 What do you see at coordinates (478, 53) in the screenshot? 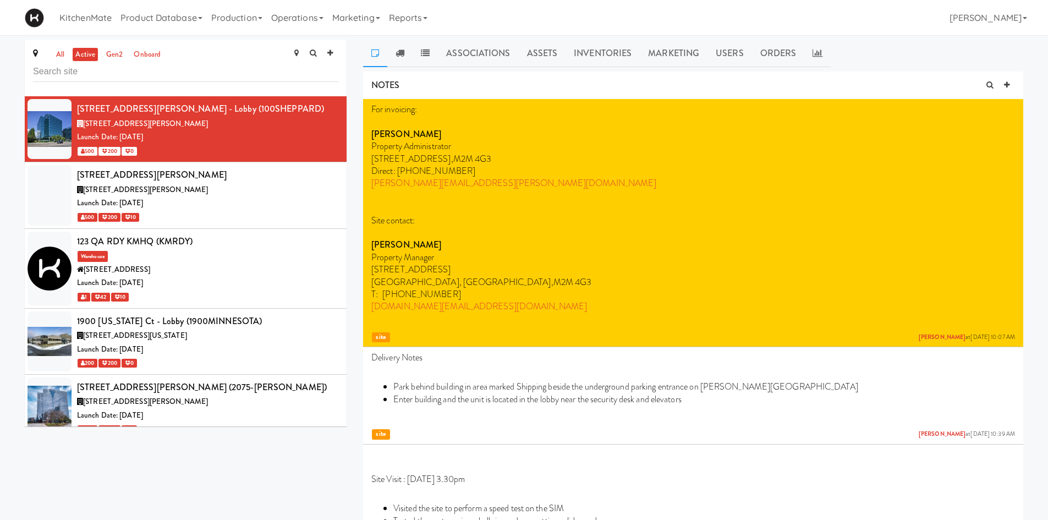
I see `a: Associations` at bounding box center [478, 53].